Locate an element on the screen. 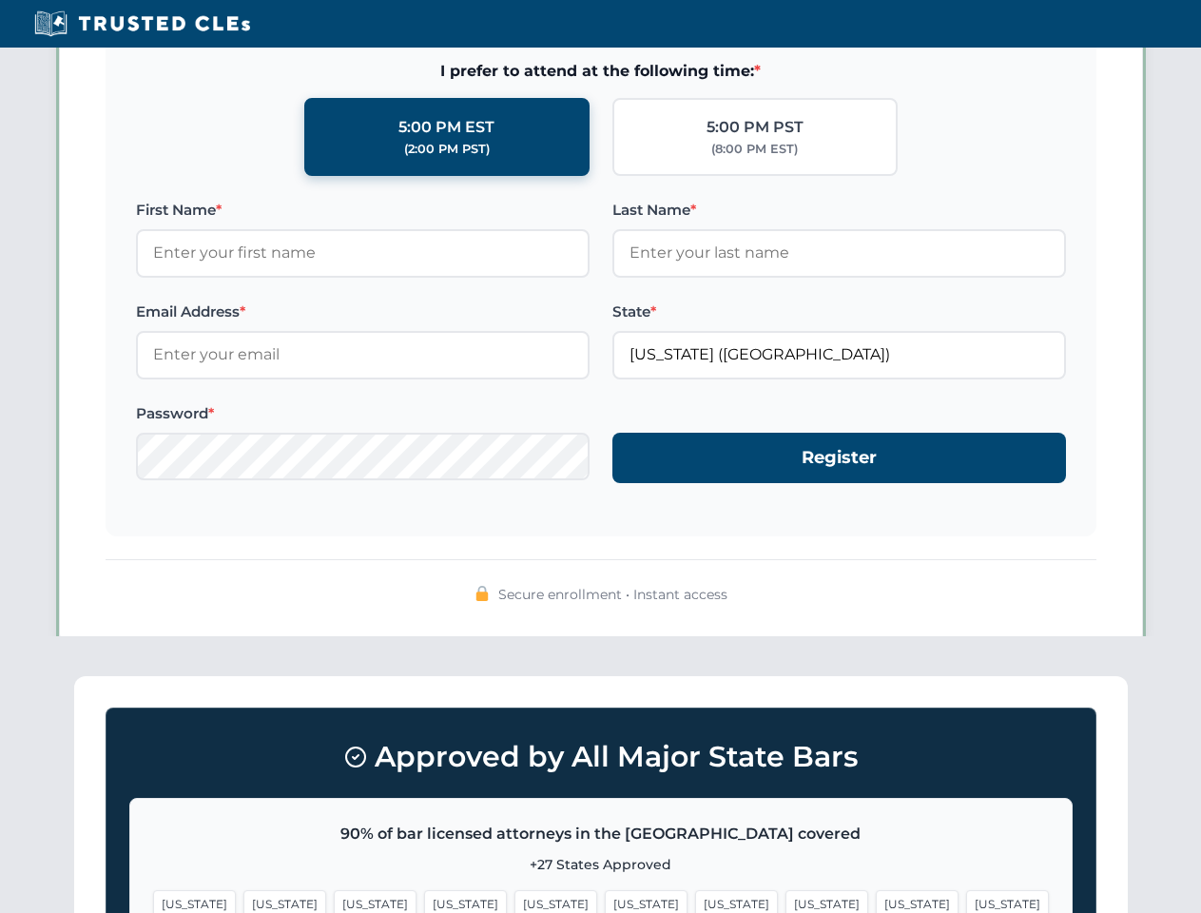 The image size is (1201, 913). div: 5:00 PM PST is located at coordinates (755, 127).